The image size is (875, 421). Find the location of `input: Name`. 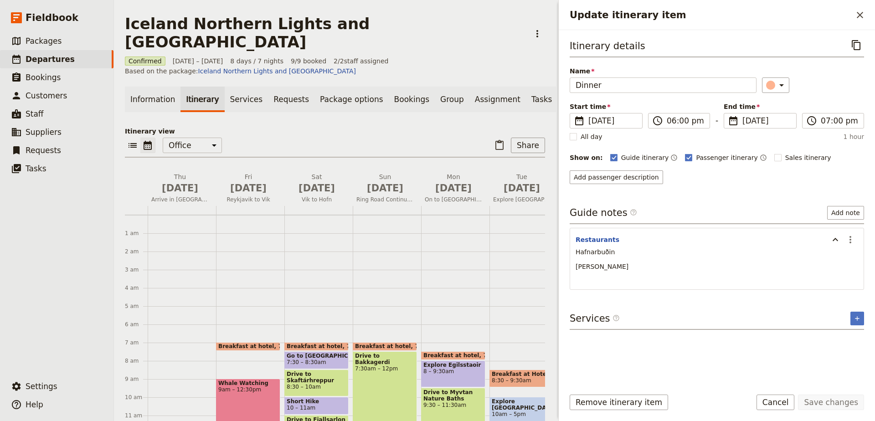

input: Name is located at coordinates (663, 85).